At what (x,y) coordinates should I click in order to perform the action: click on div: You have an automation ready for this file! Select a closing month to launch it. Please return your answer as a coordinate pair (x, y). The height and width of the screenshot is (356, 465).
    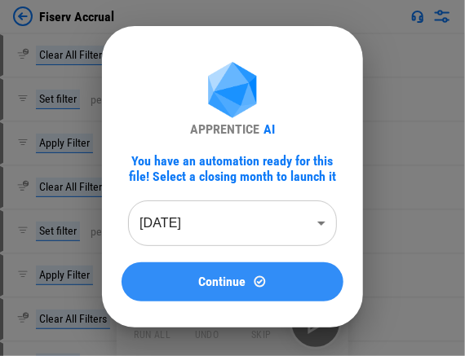
    Looking at the image, I should click on (232, 169).